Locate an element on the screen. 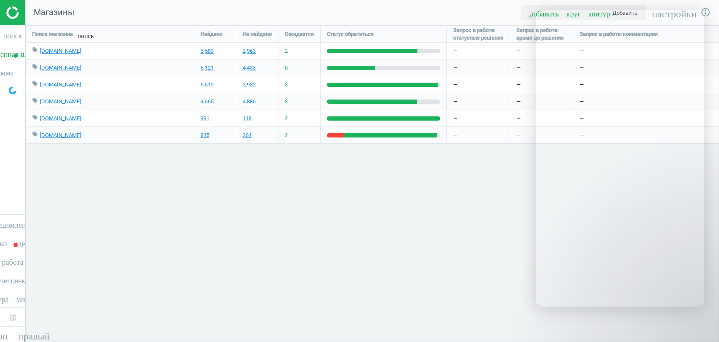 The image size is (719, 342). button: шеврон_правый is located at coordinates (13, 334).